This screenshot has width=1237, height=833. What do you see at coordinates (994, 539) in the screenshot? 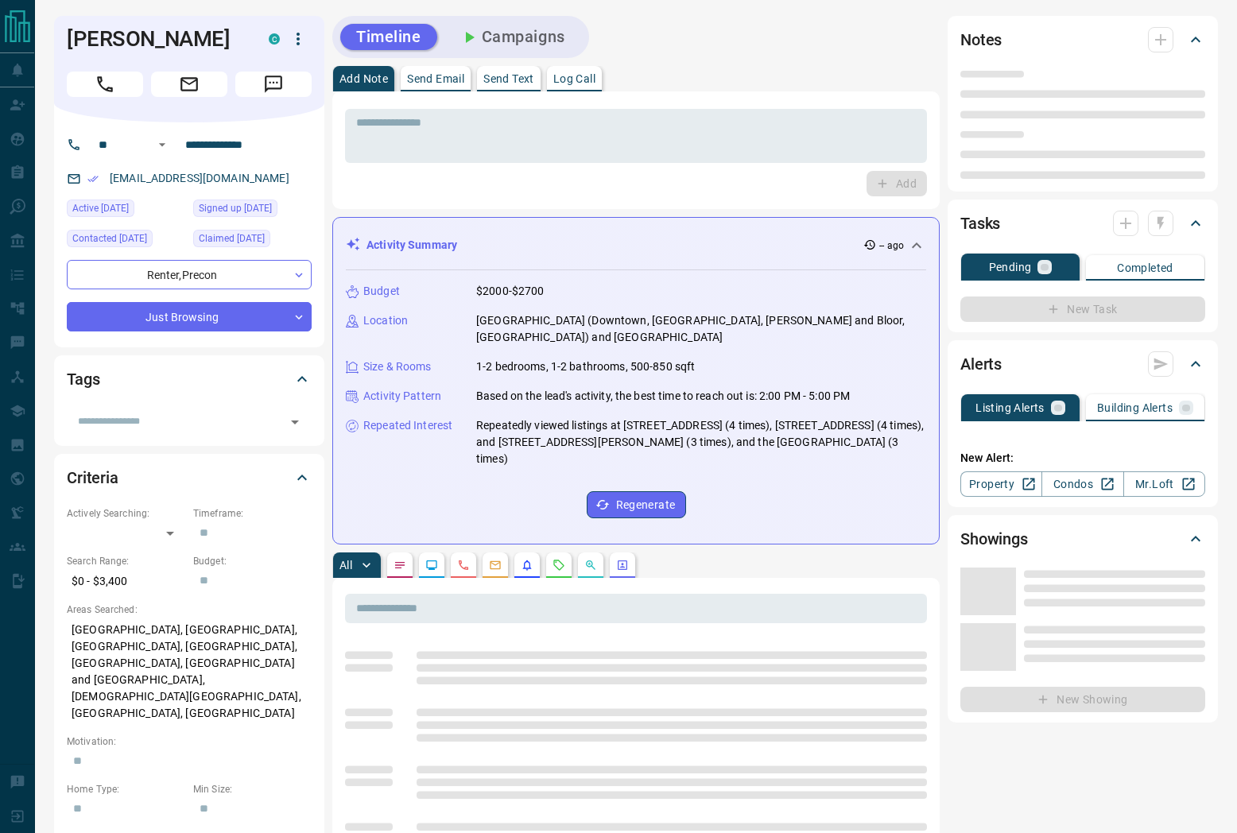
I see `h2: Showings` at bounding box center [994, 539].